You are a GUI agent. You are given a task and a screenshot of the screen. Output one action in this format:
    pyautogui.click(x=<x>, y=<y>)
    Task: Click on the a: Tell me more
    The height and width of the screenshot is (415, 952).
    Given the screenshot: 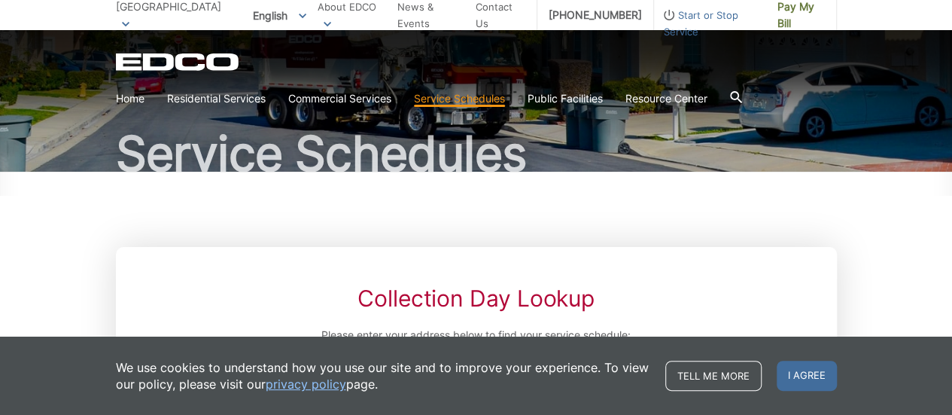 What is the action you would take?
    pyautogui.click(x=714, y=376)
    